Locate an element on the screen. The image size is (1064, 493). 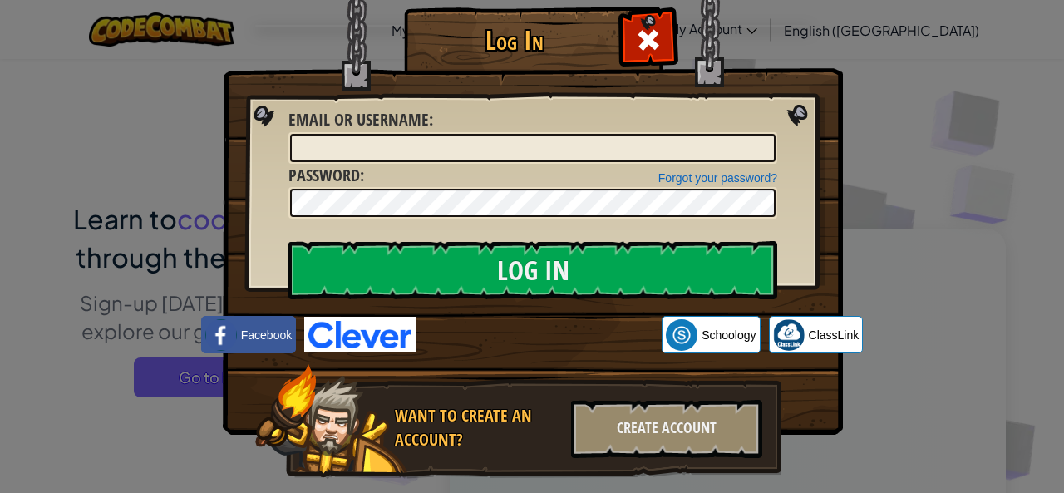
img: facebook_small.png is located at coordinates (221, 335).